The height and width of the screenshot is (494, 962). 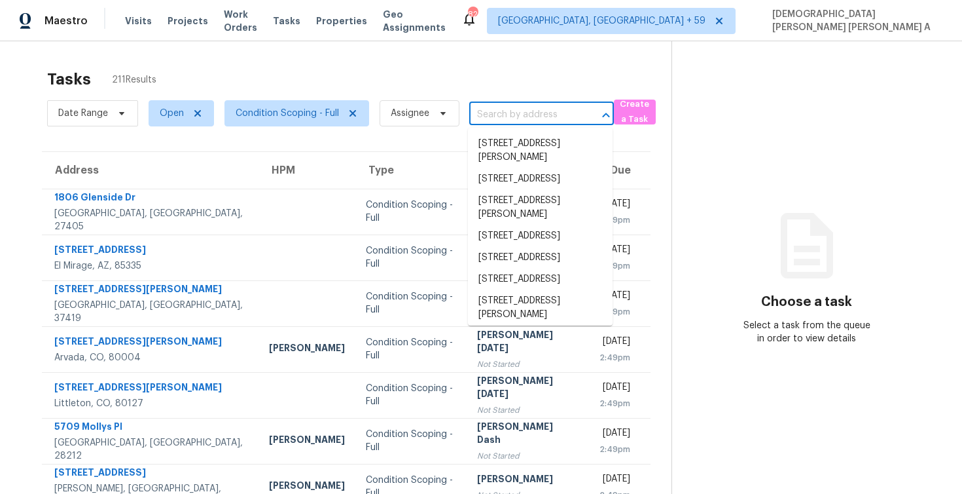 What do you see at coordinates (138, 21) in the screenshot?
I see `span: Visits` at bounding box center [138, 21].